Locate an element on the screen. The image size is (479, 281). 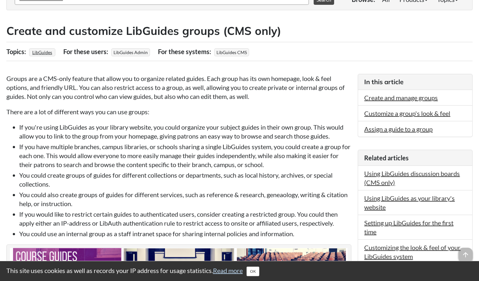
span: Related articles is located at coordinates (387, 158).